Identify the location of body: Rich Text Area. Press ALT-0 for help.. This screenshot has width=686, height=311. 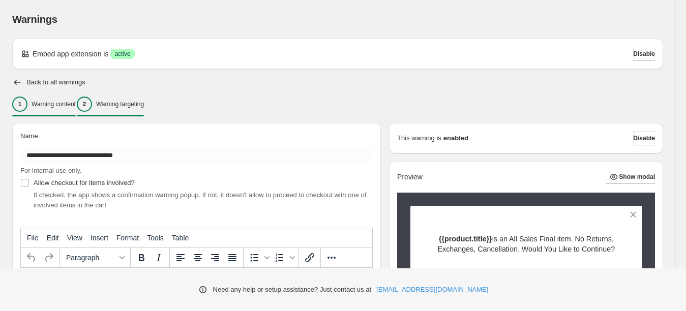
(175, 17).